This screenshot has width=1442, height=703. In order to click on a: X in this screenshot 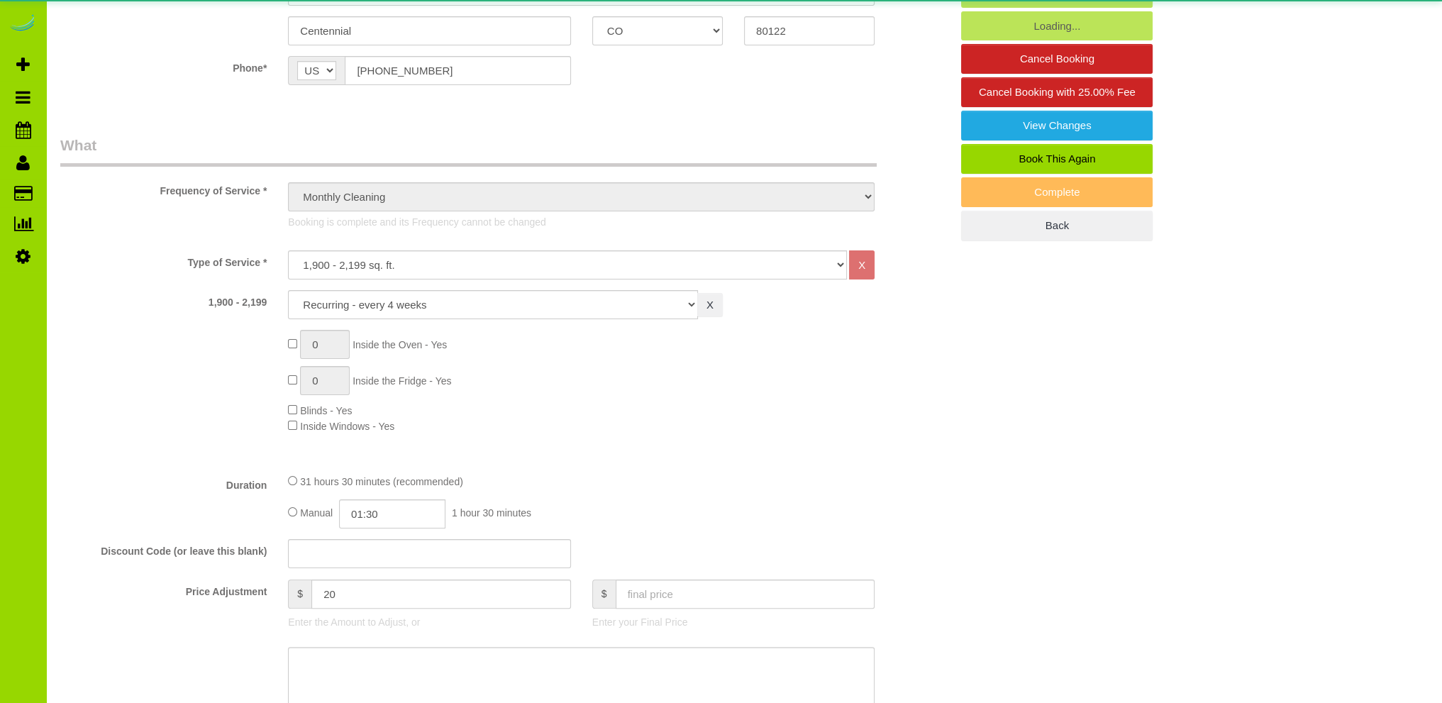, I will do `click(710, 305)`.